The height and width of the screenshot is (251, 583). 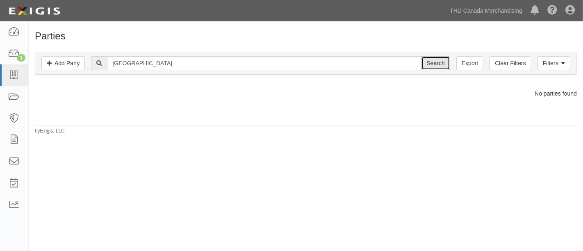 I want to click on h1: Parties, so click(x=306, y=36).